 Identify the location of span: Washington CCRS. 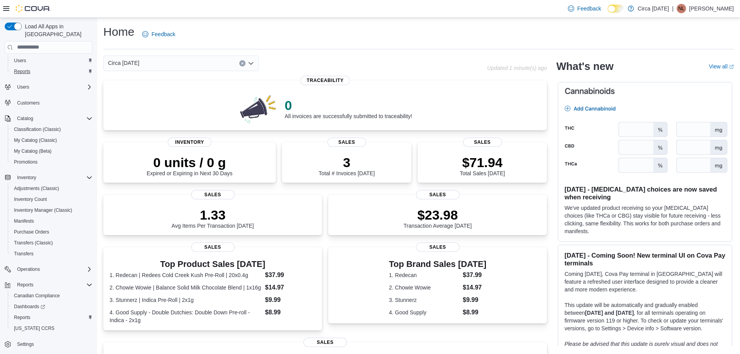
(52, 328).